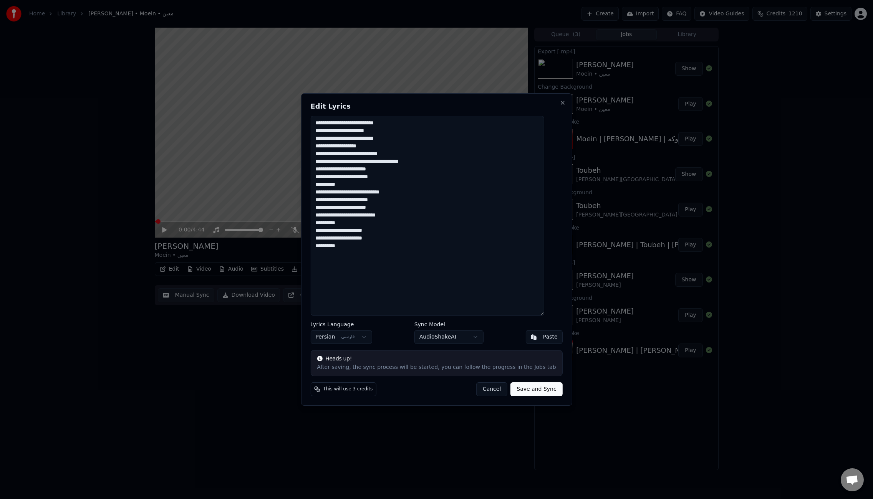 The width and height of the screenshot is (873, 499). Describe the element at coordinates (544, 337) in the screenshot. I see `button: Paste` at that location.